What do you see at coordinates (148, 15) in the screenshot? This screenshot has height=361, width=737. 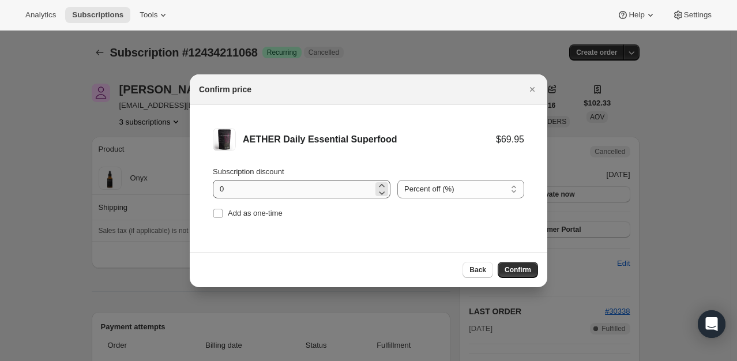 I see `span: Tools` at bounding box center [148, 15].